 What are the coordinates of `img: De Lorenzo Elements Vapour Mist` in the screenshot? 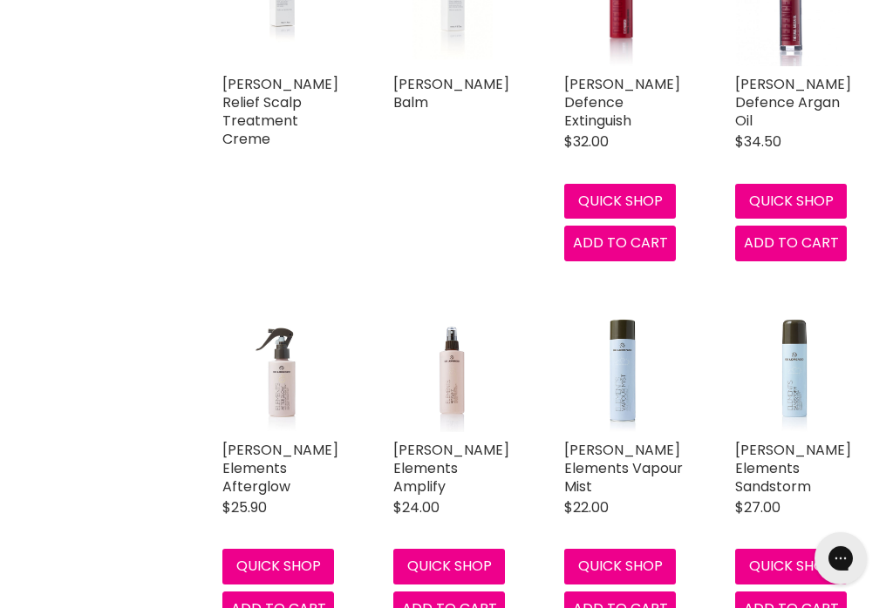 It's located at (623, 373).